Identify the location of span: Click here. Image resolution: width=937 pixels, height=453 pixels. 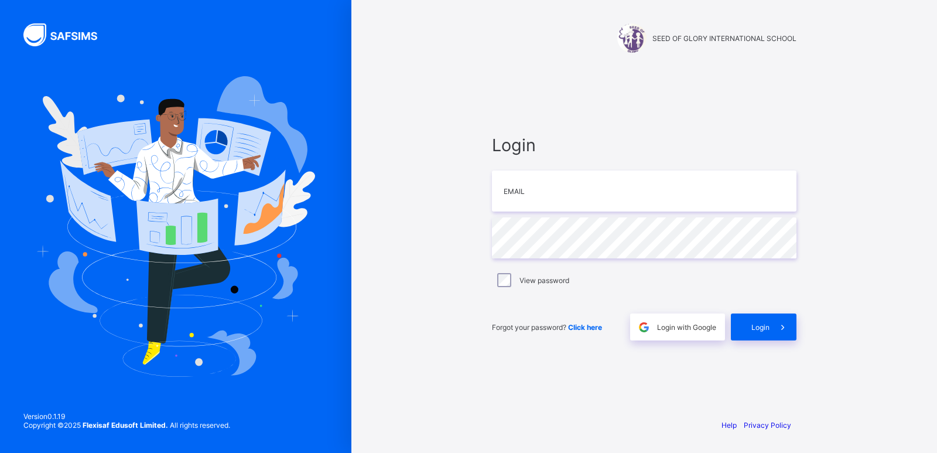
(585, 327).